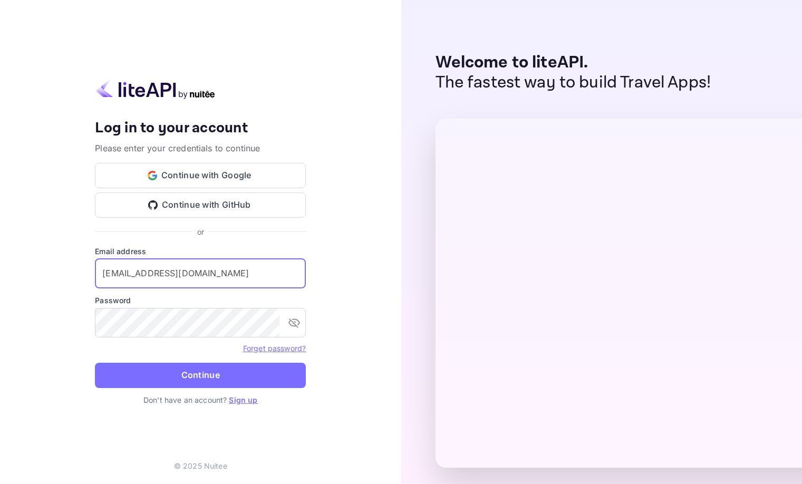 The width and height of the screenshot is (802, 484). Describe the element at coordinates (573, 63) in the screenshot. I see `p: Welcome to liteAPI.` at that location.